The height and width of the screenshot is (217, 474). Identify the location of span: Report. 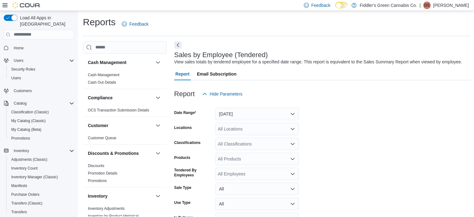
(182, 74).